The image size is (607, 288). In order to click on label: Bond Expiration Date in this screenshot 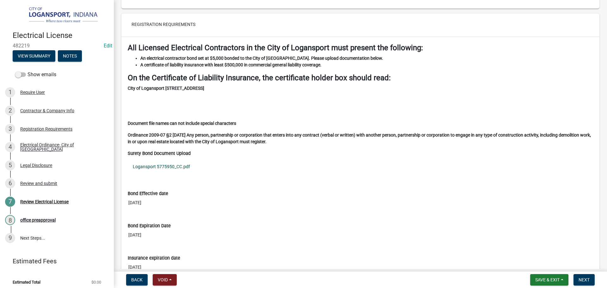, I will do `click(149, 226)`.